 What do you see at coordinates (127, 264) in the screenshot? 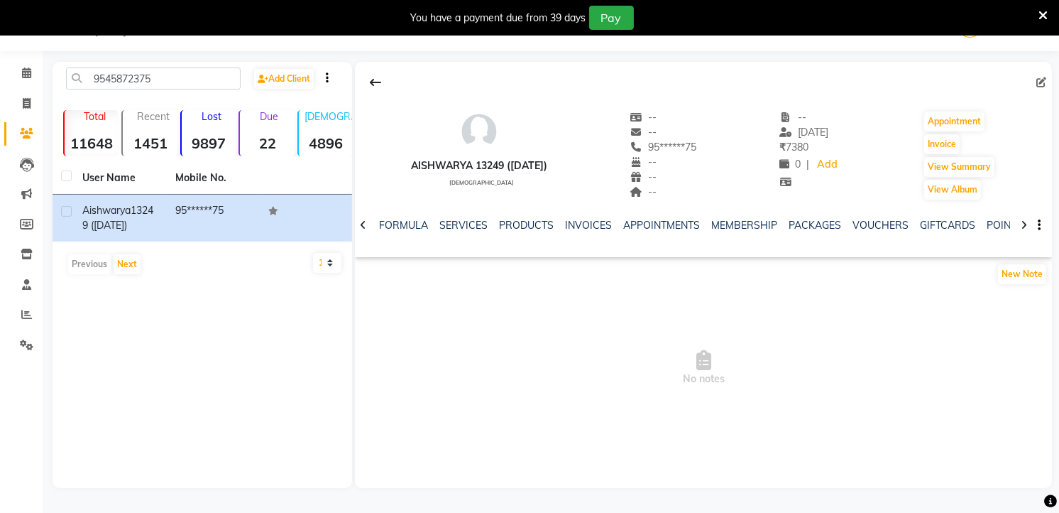
I see `button: Next` at bounding box center [127, 264].